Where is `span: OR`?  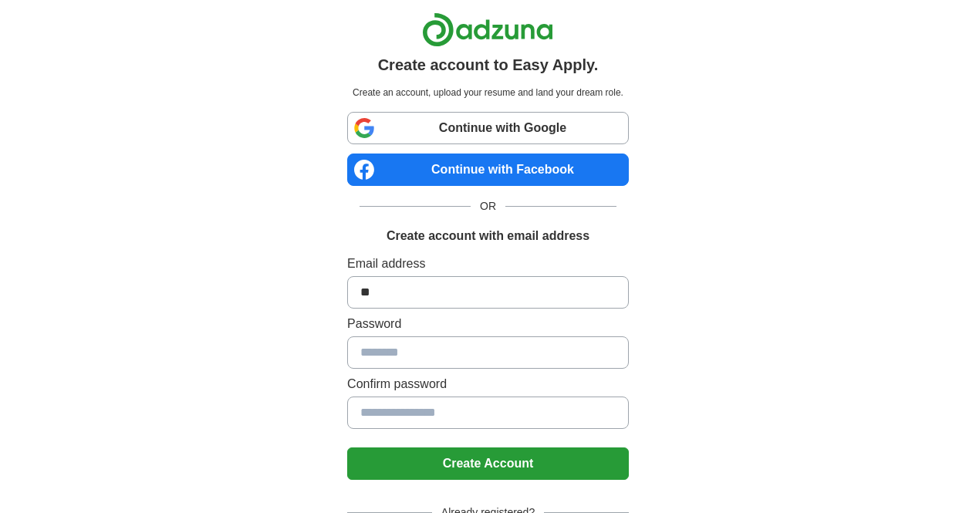 span: OR is located at coordinates (488, 206).